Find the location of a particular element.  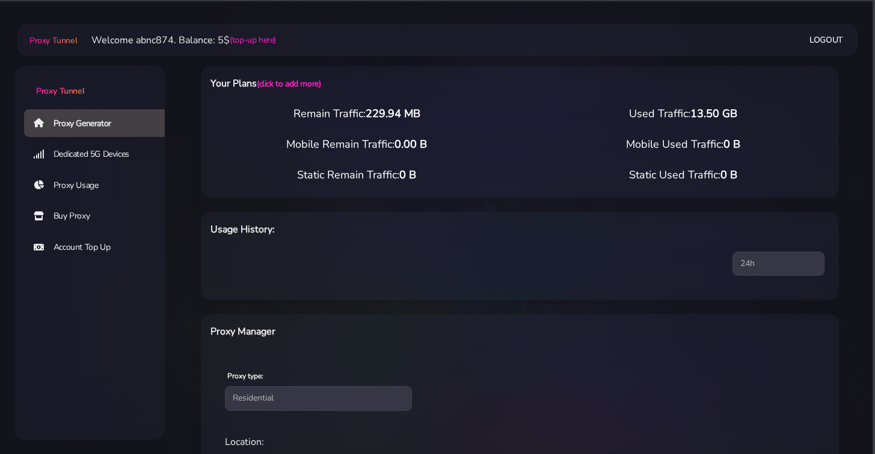

a: Buy Proxy is located at coordinates (99, 216).